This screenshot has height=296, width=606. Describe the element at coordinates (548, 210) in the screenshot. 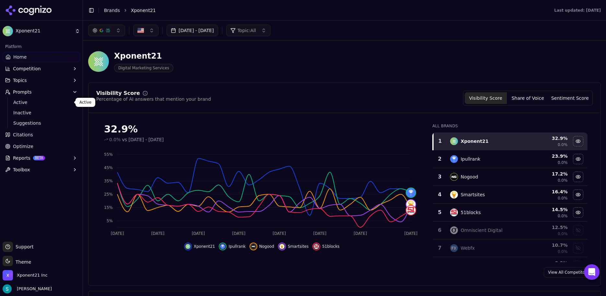

I see `div: 14.5 %` at that location.